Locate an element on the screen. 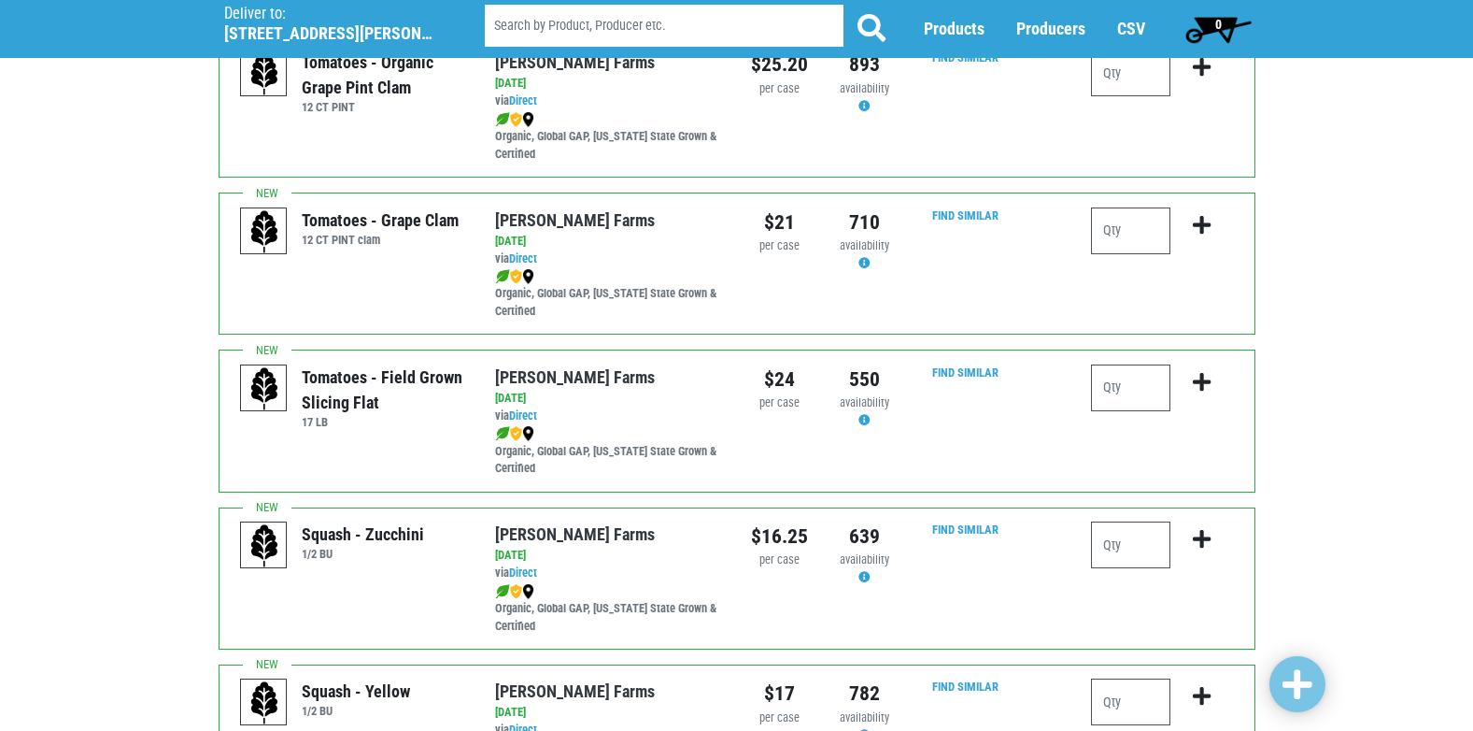 The height and width of the screenshot is (731, 1473). div: $16.25 is located at coordinates (779, 536).